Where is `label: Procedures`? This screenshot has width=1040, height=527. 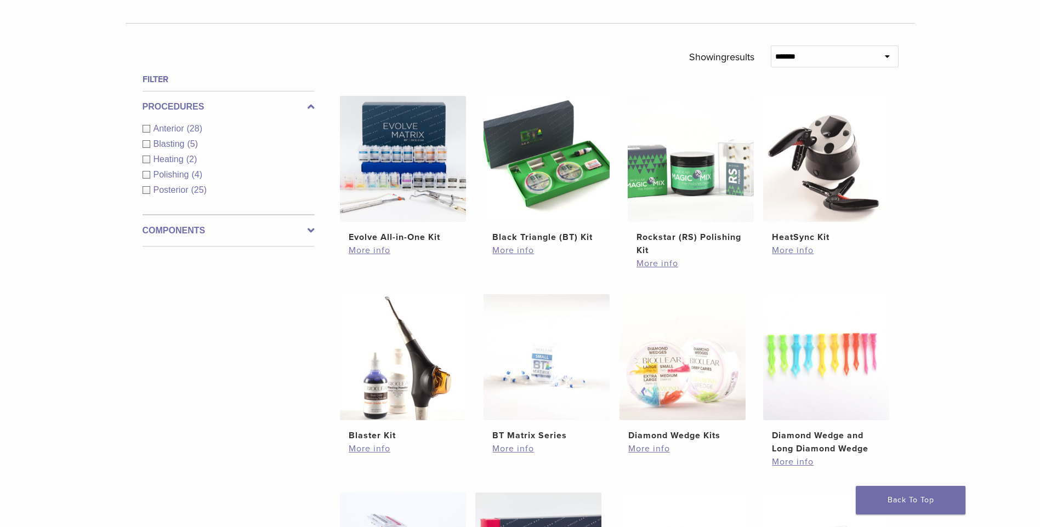 label: Procedures is located at coordinates (229, 107).